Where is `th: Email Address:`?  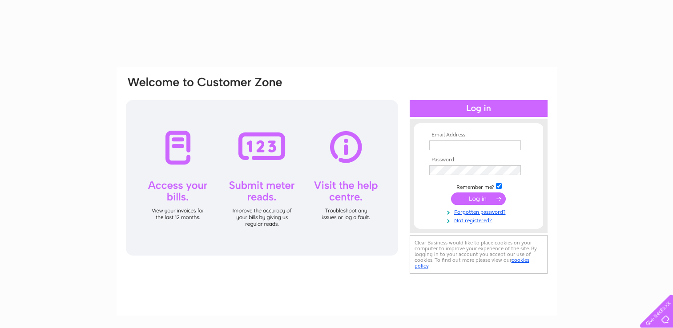 th: Email Address: is located at coordinates (479, 135).